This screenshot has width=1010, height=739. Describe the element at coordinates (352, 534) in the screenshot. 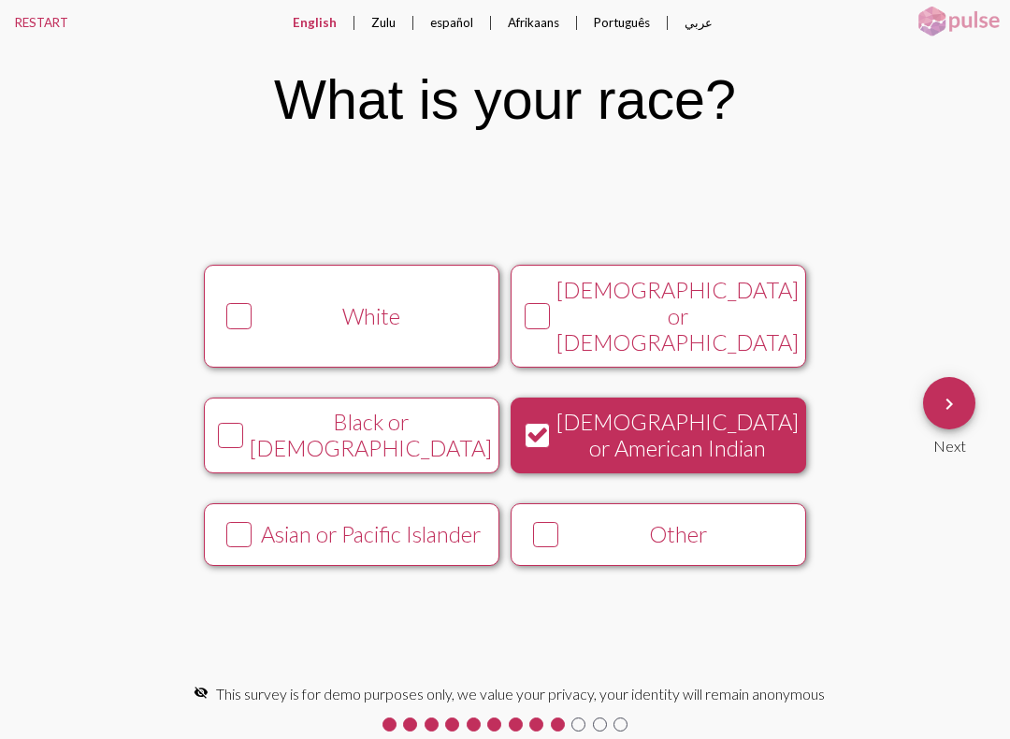

I see `button: Asian or Pacific Islander` at that location.